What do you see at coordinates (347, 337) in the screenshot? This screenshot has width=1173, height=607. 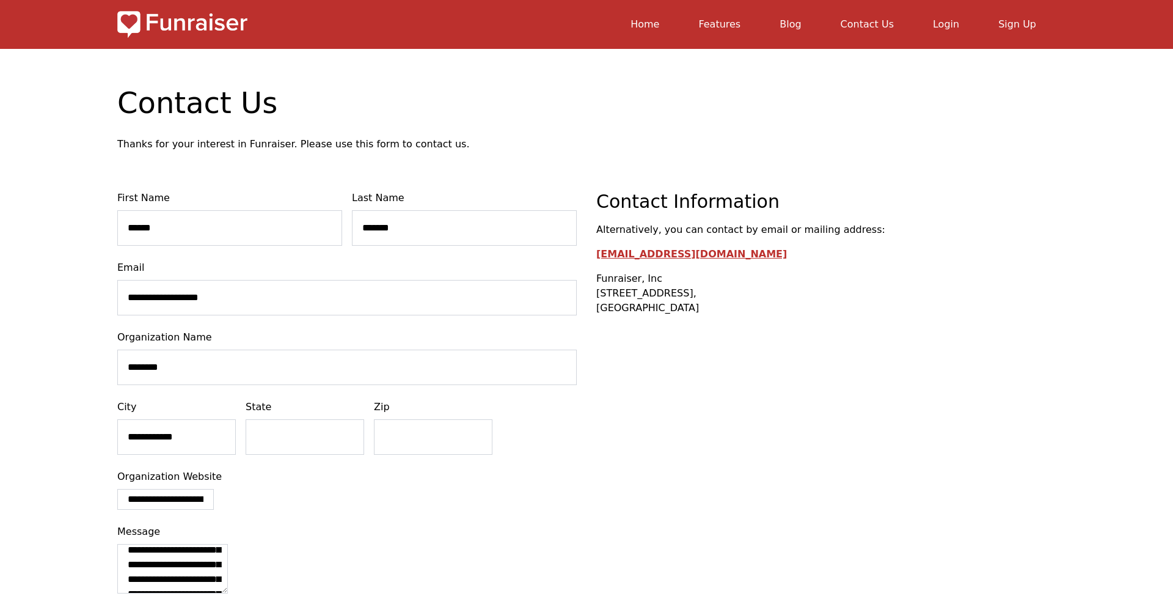 I see `label: Organization Name` at bounding box center [347, 337].